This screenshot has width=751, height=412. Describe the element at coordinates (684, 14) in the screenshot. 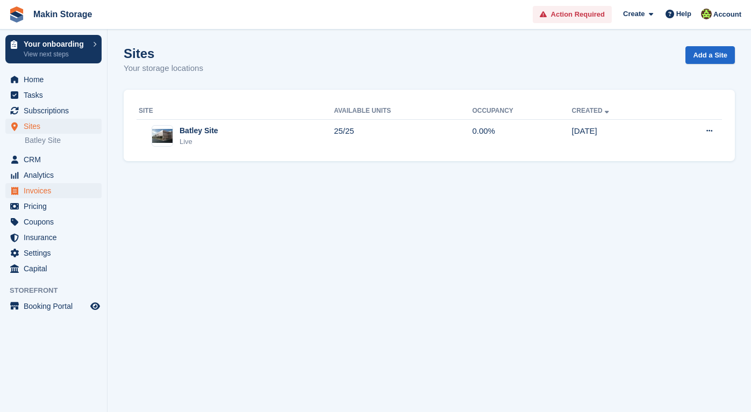

I see `span: Help` at that location.